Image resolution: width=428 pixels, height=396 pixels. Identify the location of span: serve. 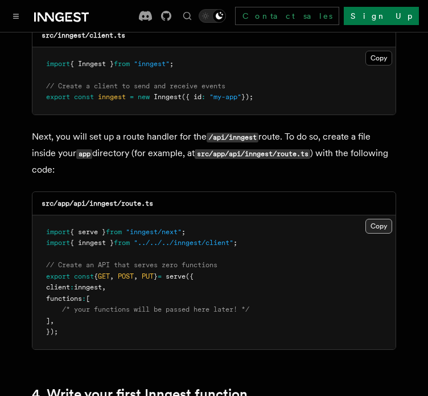
(176, 276).